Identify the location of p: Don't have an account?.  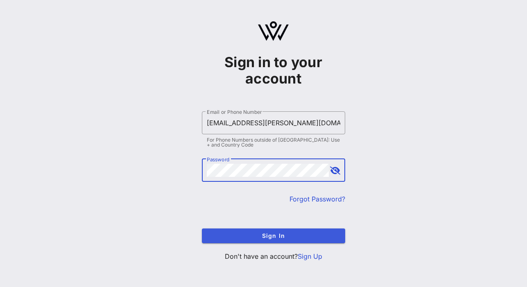
(274, 256).